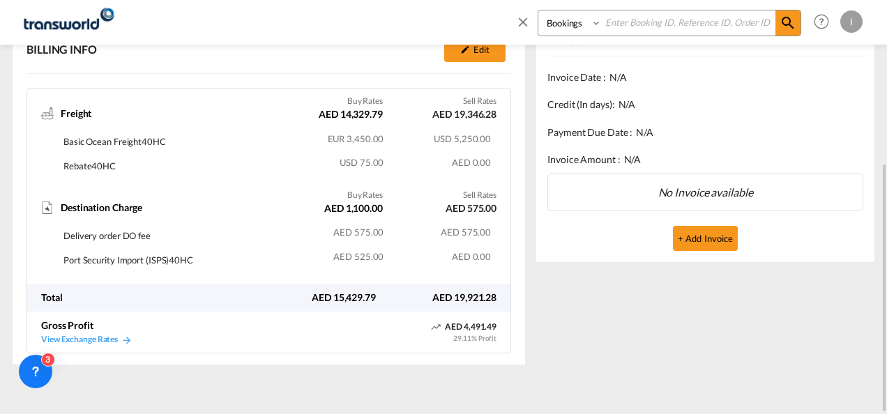 This screenshot has width=887, height=414. Describe the element at coordinates (68, 22) in the screenshot. I see `img: f753ae806dec11f0841701cdfdf085c0.png` at that location.